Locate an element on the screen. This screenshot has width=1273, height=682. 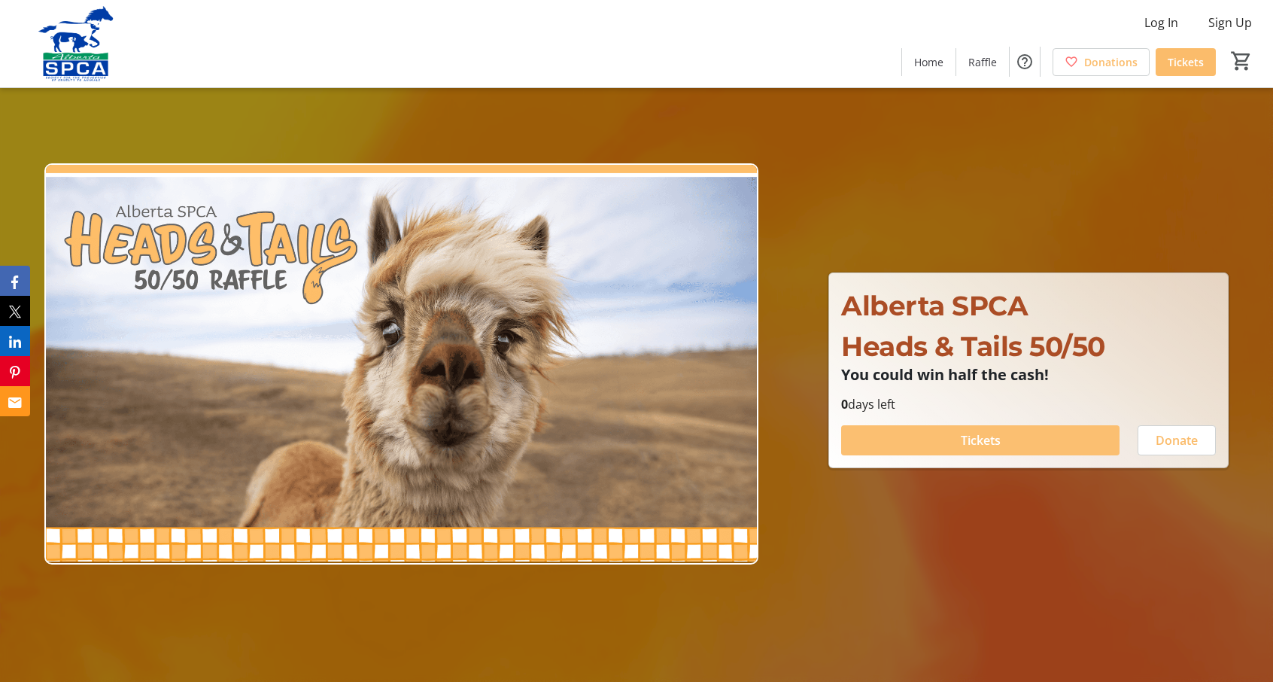
button: Donate is located at coordinates (1177, 440).